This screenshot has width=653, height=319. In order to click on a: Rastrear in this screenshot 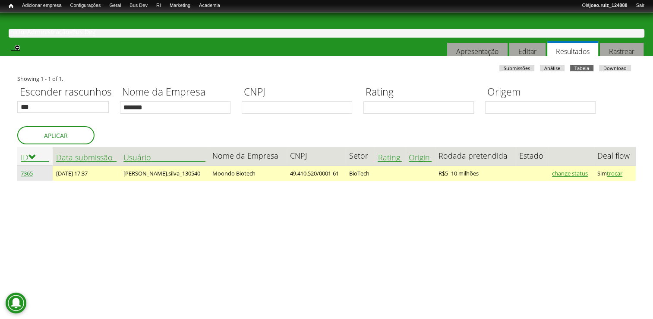, I will do `click(622, 51)`.